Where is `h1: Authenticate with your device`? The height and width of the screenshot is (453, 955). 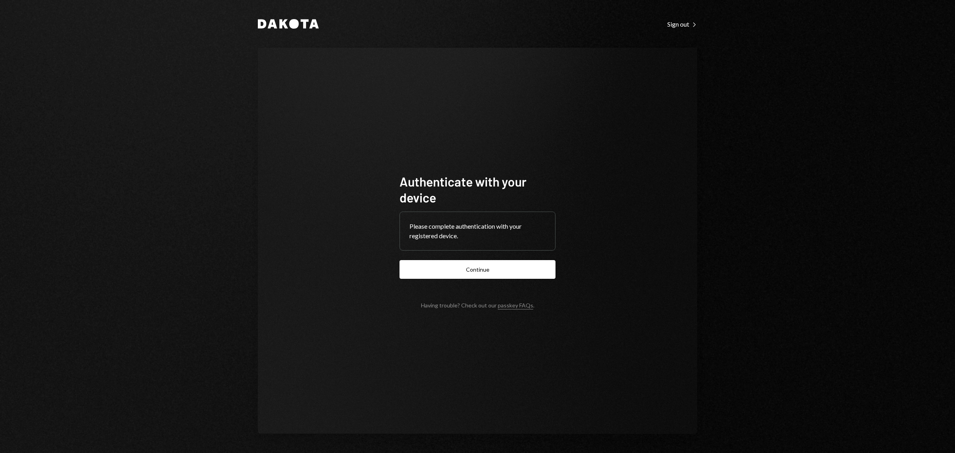 h1: Authenticate with your device is located at coordinates (478, 189).